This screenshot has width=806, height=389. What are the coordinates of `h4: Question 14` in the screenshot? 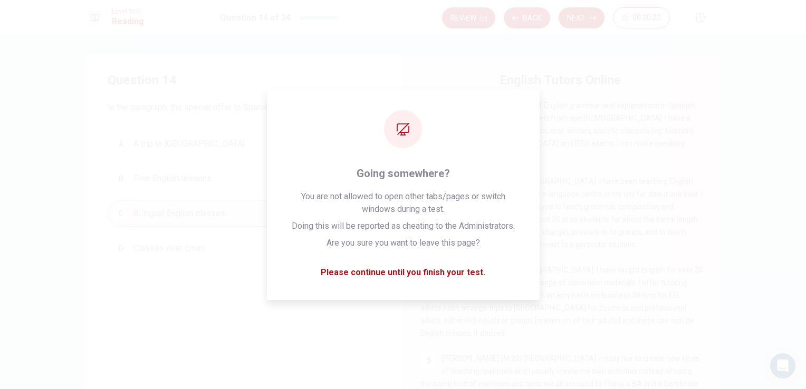 It's located at (245, 80).